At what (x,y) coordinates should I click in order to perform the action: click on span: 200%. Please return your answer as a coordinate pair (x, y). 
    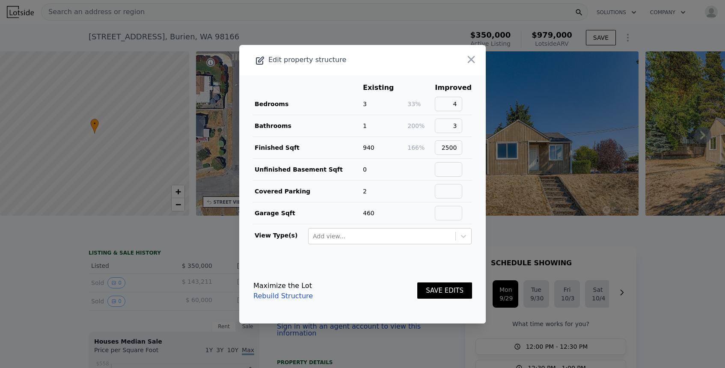
    Looking at the image, I should click on (416, 126).